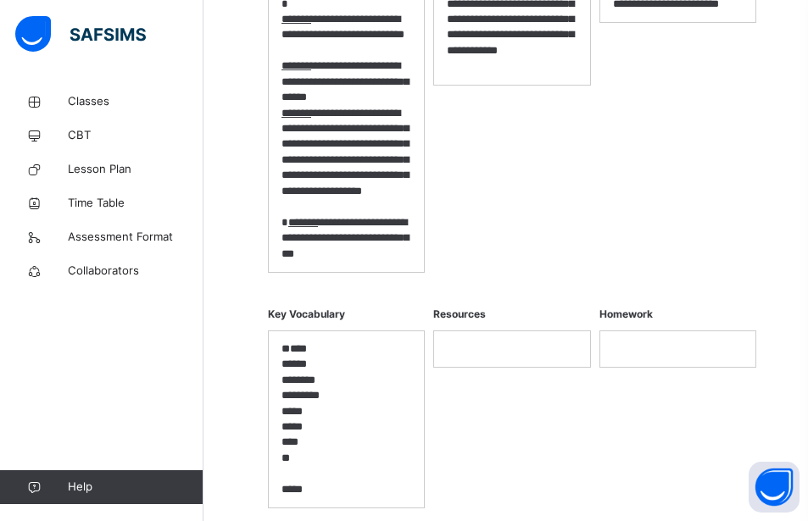 This screenshot has height=521, width=808. Describe the element at coordinates (136, 102) in the screenshot. I see `span: Classes` at that location.